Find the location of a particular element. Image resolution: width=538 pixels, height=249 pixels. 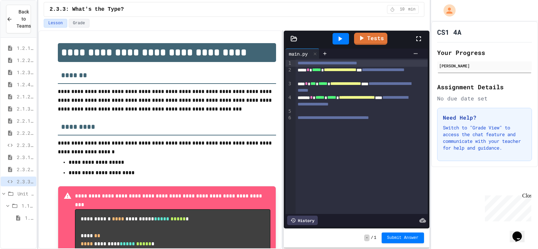

span: 2.2.2: Review - Hello, World! is located at coordinates (25, 133).